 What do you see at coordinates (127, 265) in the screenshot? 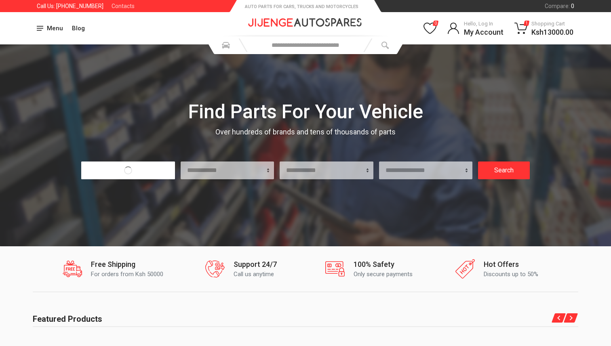
I see `div: Free Shipping` at bounding box center [127, 265].